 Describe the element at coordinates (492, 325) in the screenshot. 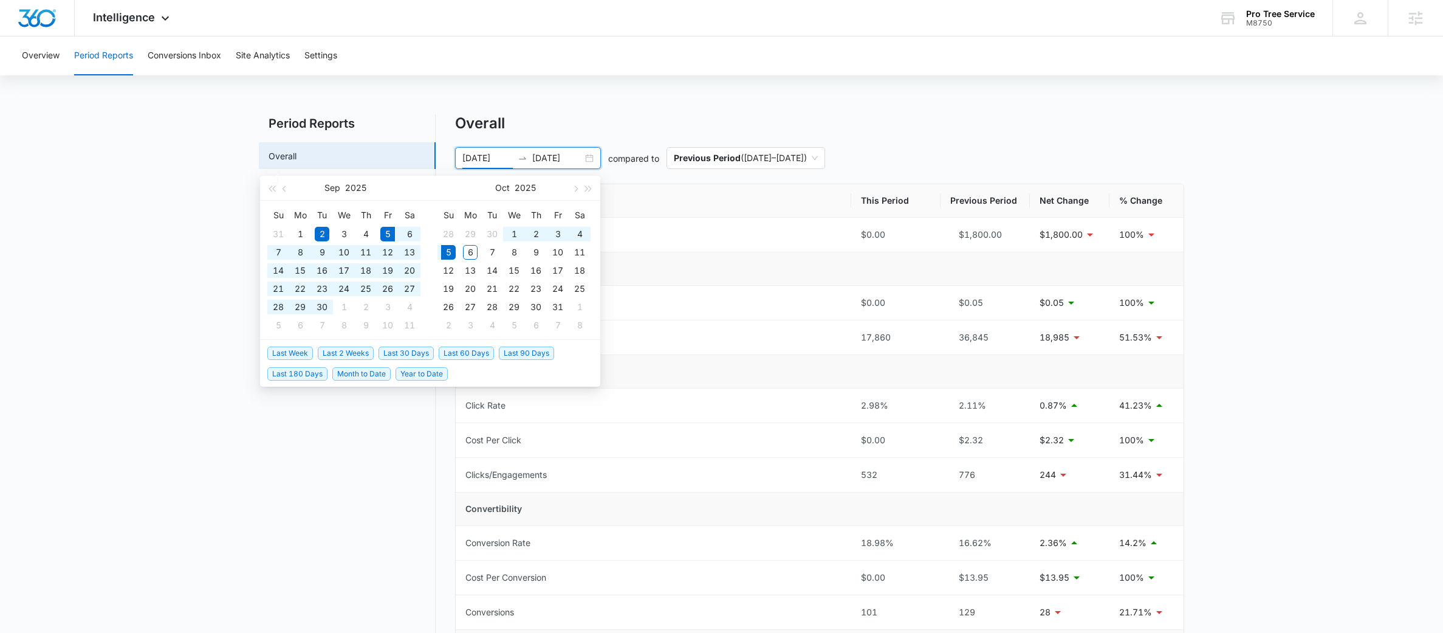

I see `td: 2025-11-04` at that location.